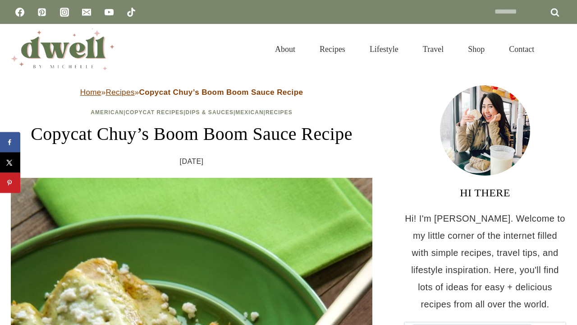 The image size is (577, 325). I want to click on h3: HI THERE, so click(485, 193).